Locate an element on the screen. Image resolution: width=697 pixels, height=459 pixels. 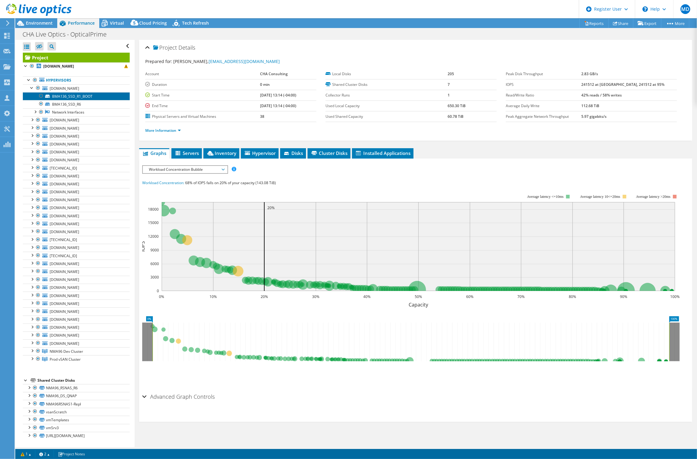
a: NMA96_DS_QNAP is located at coordinates (76, 396).